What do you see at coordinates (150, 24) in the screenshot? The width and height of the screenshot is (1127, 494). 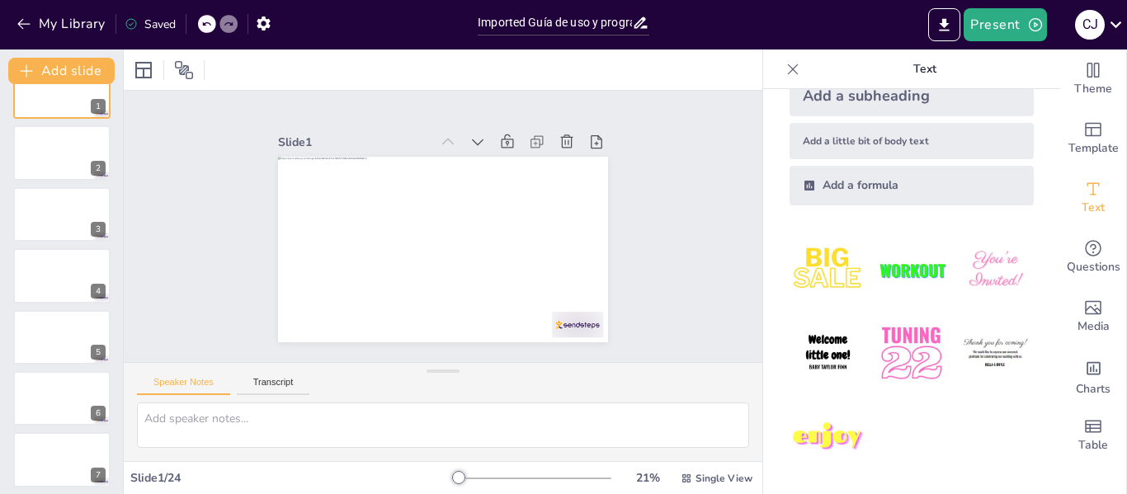 I see `div: Saved` at bounding box center [150, 24].